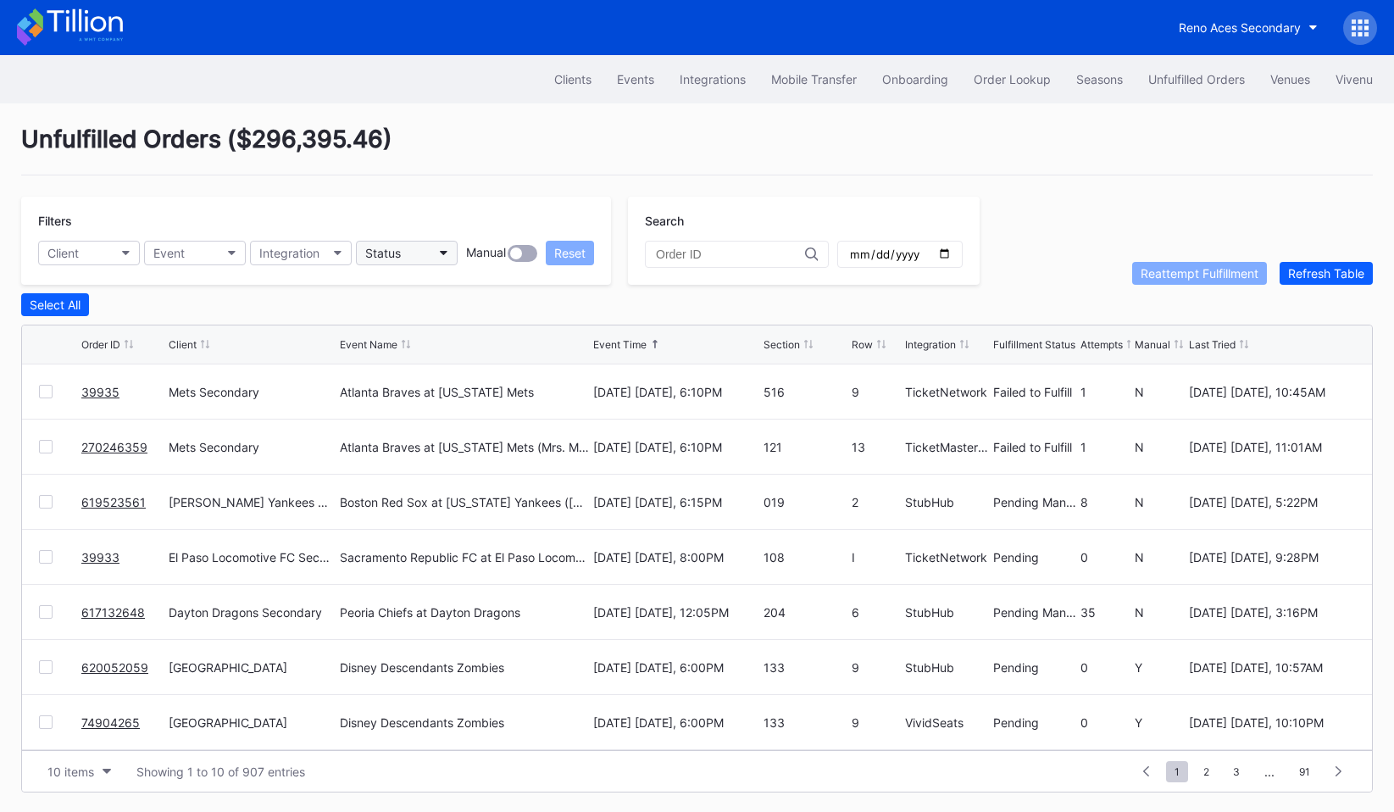  I want to click on div: Event Name, so click(369, 344).